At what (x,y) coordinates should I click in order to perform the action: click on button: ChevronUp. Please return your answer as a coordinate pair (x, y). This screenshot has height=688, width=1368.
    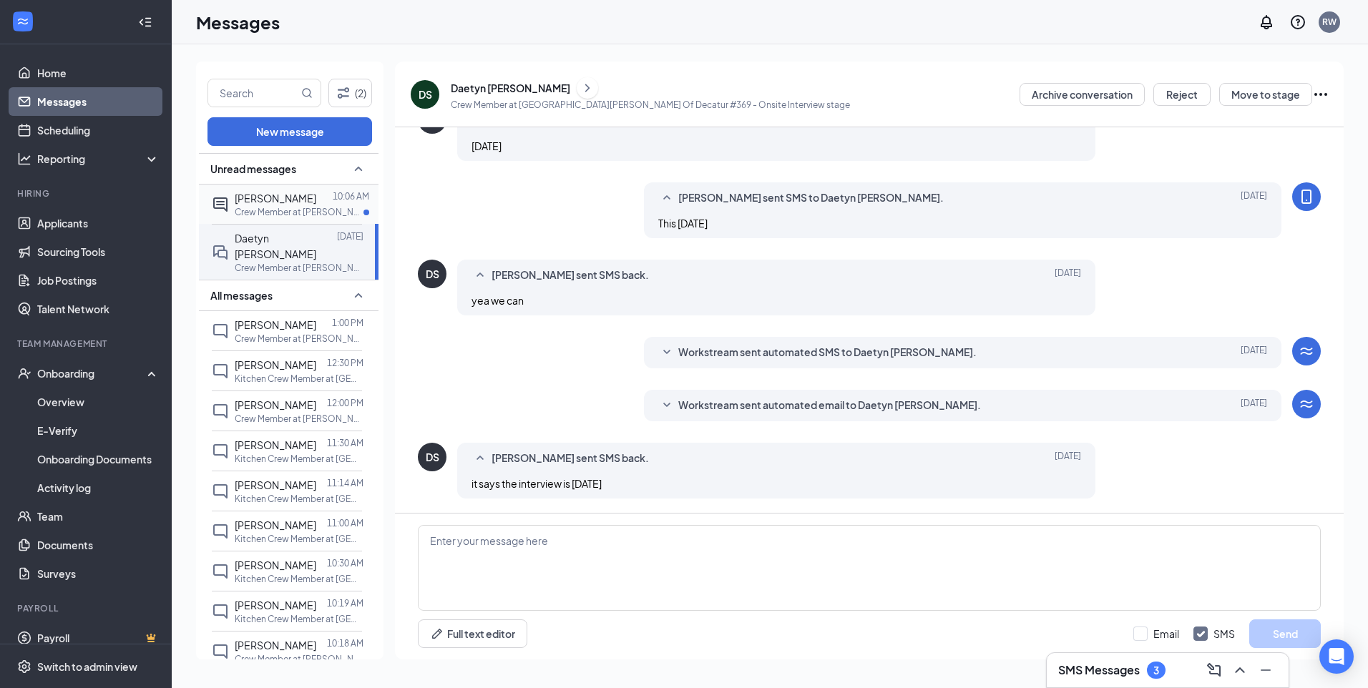
    Looking at the image, I should click on (1240, 671).